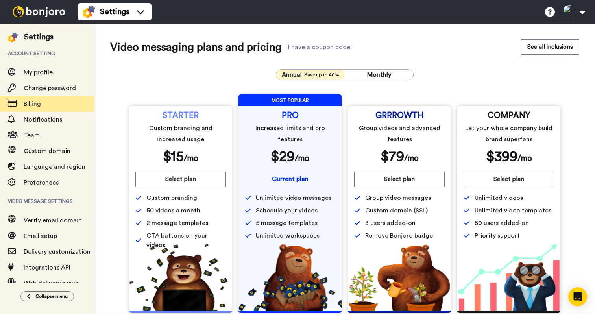 This screenshot has width=595, height=314. I want to click on img: b5b10b7112978f982230d1107d8aada4.png, so click(290, 277).